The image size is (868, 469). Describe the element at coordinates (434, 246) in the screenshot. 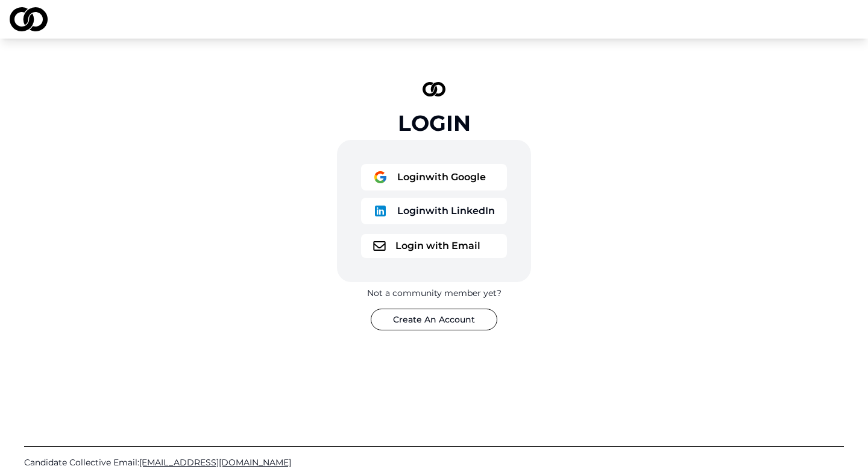

I see `button: logoLogin with Email` at that location.